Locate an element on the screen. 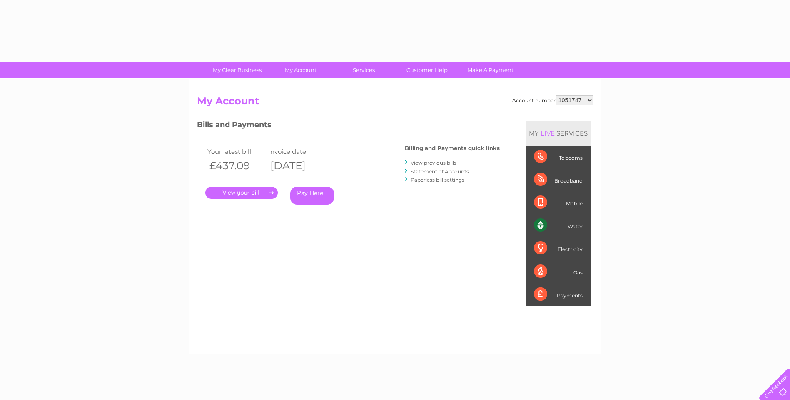 The image size is (790, 400). div: Mobile is located at coordinates (558, 203).